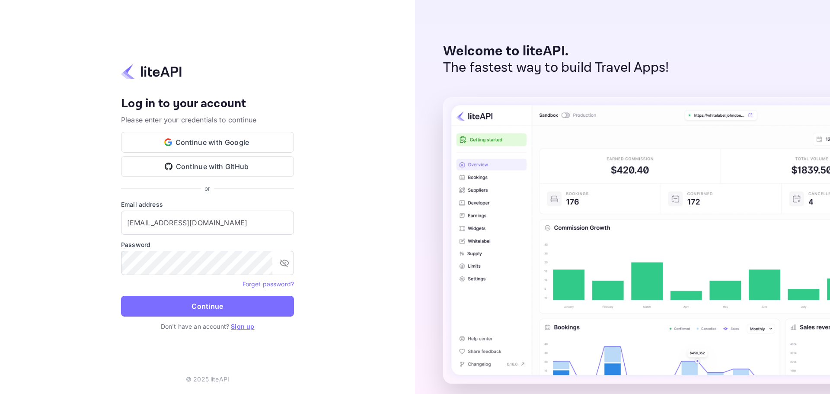 The height and width of the screenshot is (394, 830). What do you see at coordinates (208, 204) in the screenshot?
I see `label: Email address` at bounding box center [208, 204].